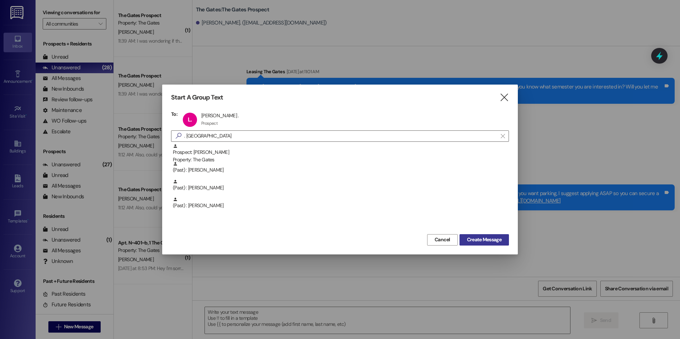 This screenshot has width=680, height=339. I want to click on button: Create Message, so click(484, 240).